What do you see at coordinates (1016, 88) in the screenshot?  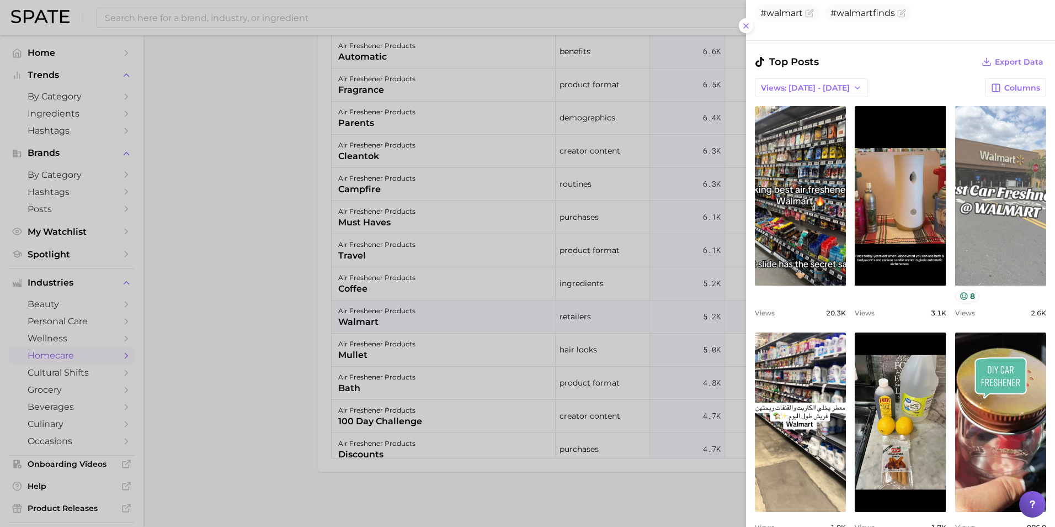 I see `button: Columns` at bounding box center [1016, 88].